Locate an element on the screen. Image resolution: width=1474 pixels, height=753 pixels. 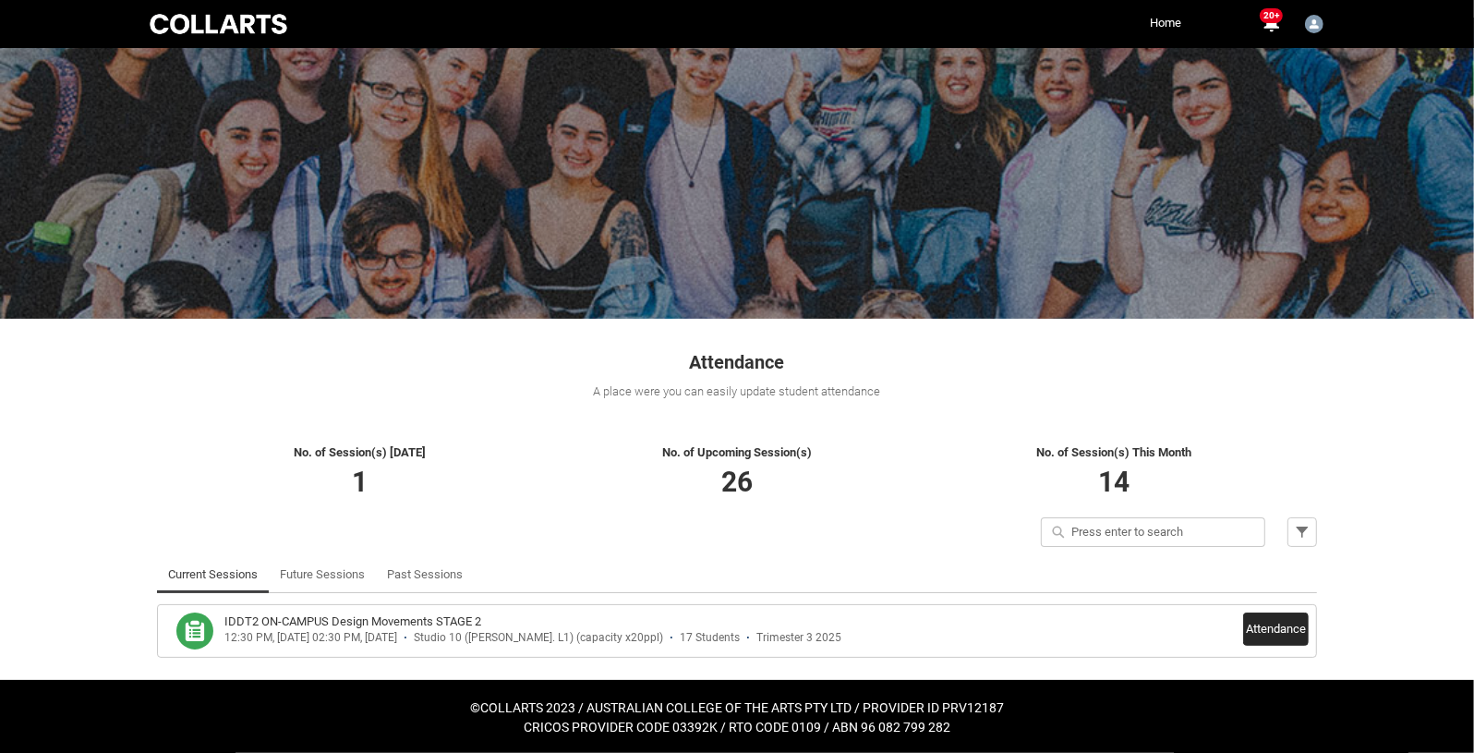
div: 17 Students is located at coordinates (709, 637).